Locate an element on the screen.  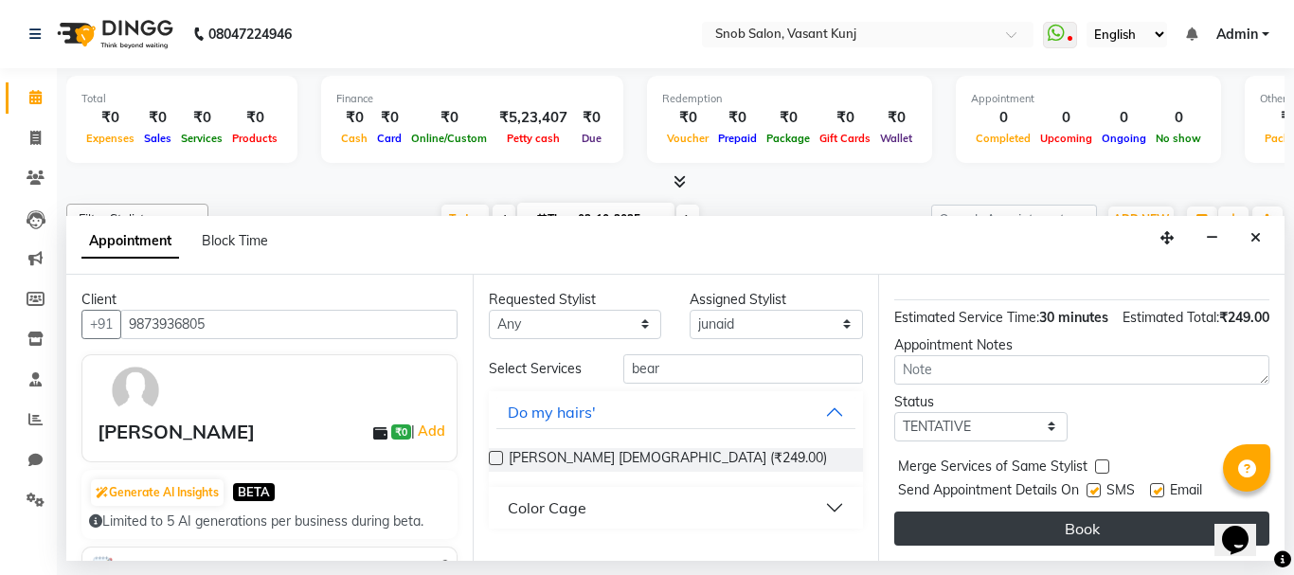
span: Today is located at coordinates (465, 219).